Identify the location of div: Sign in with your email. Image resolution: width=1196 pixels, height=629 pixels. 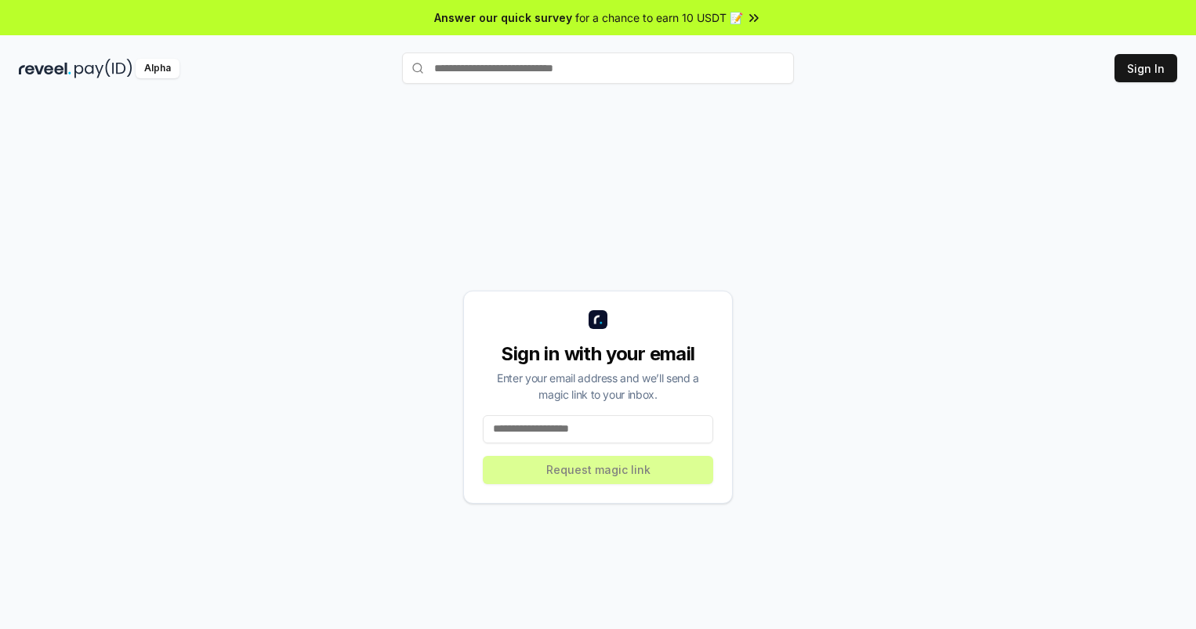
(598, 354).